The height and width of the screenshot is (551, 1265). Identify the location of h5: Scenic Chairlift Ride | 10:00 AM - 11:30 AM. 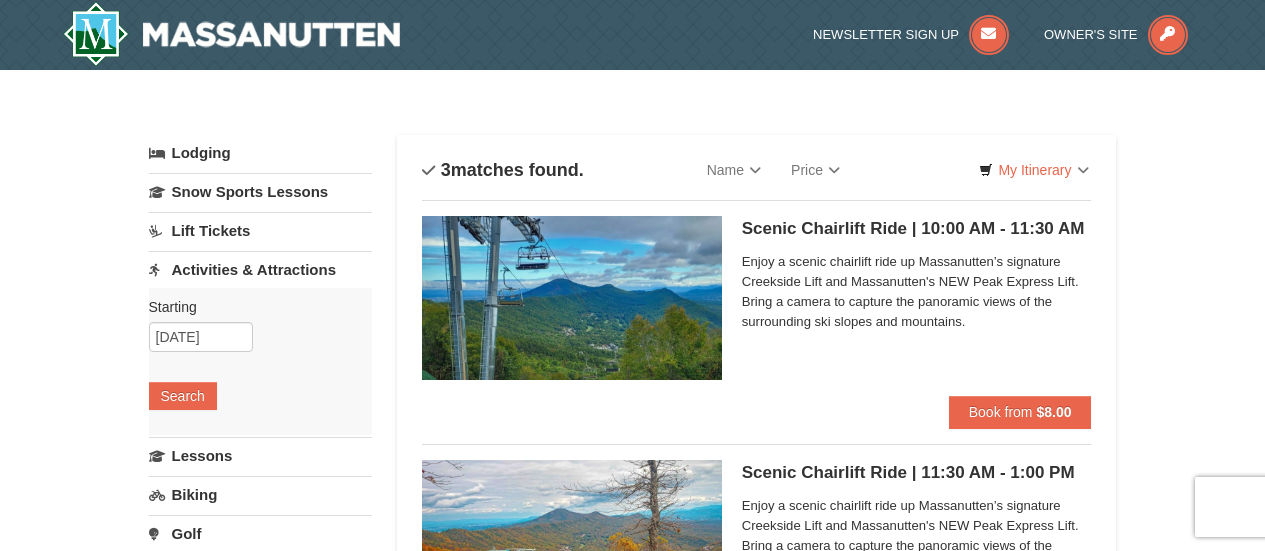
(917, 229).